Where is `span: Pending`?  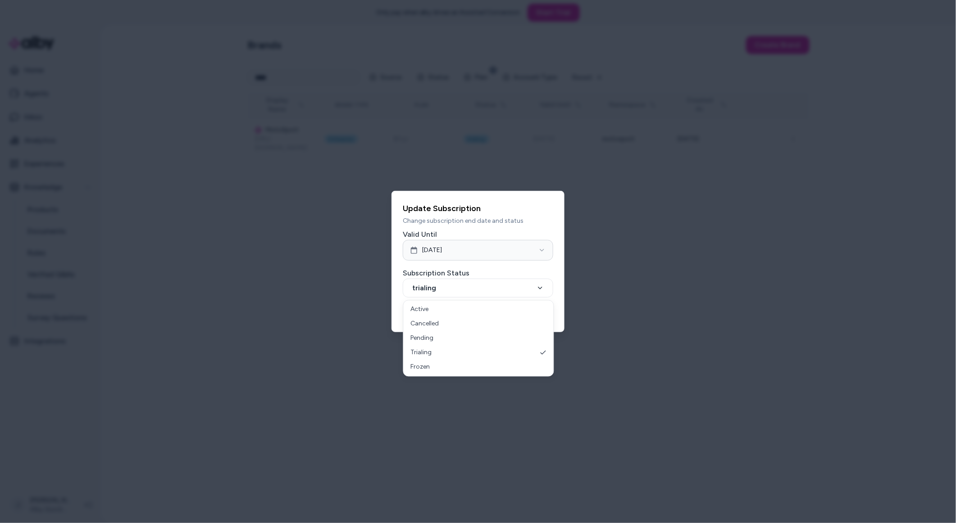 span: Pending is located at coordinates (422, 339).